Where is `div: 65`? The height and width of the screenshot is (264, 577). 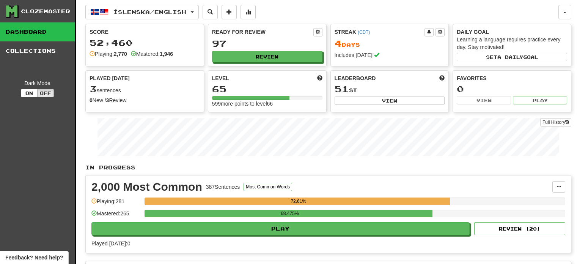 div: 65 is located at coordinates (267, 89).